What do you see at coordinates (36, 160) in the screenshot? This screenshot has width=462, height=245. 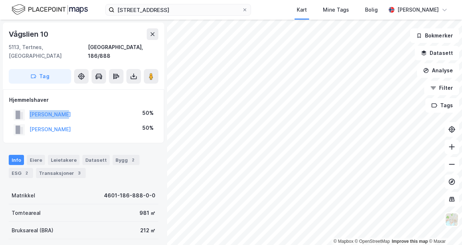 I see `div: Eiere` at bounding box center [36, 160].